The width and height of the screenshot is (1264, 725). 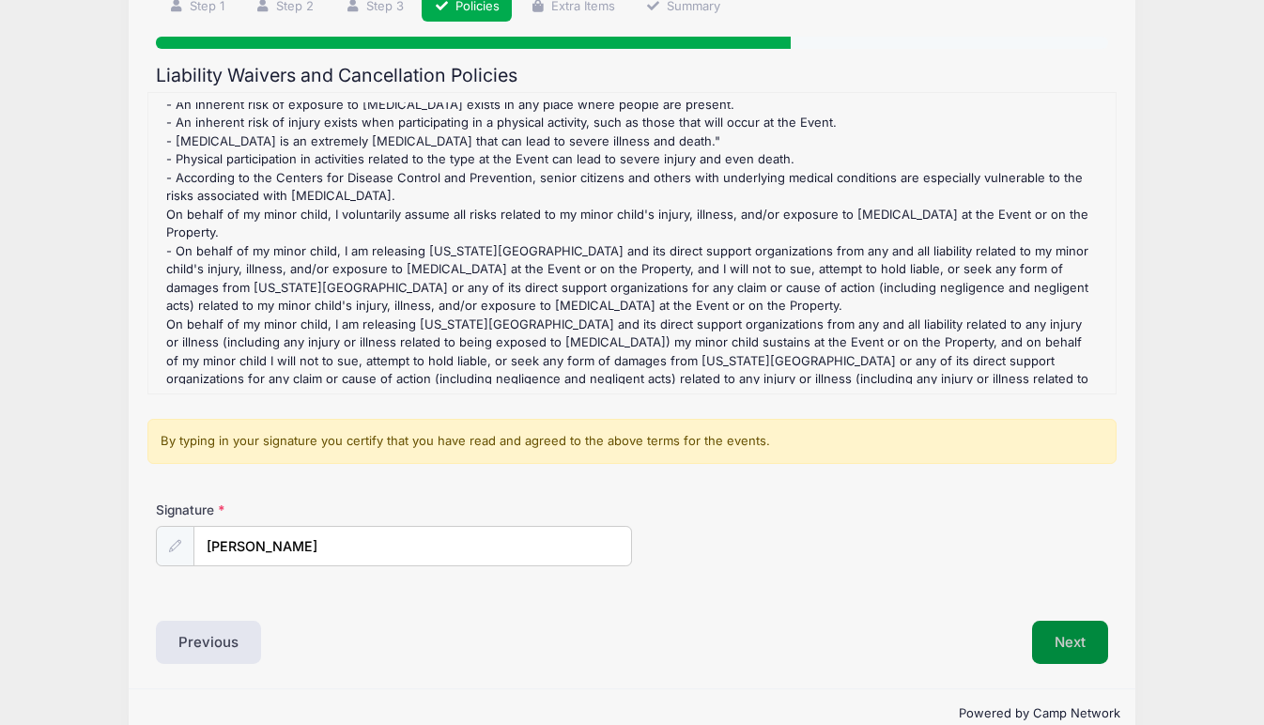 I want to click on h2: Liability Waivers and Cancellation Policies, so click(x=631, y=75).